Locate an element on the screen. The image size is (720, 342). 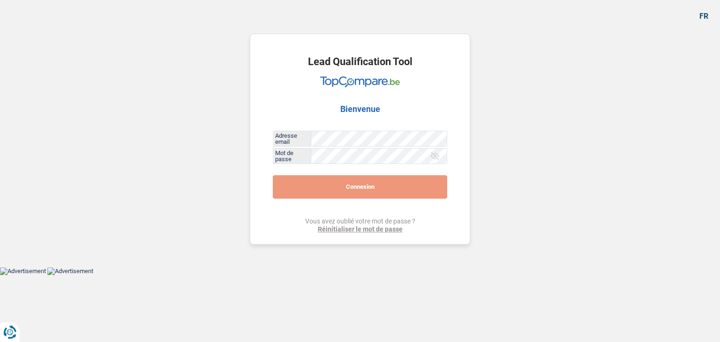
div: Vous avez oublié votre mot de passe ? is located at coordinates (360, 225).